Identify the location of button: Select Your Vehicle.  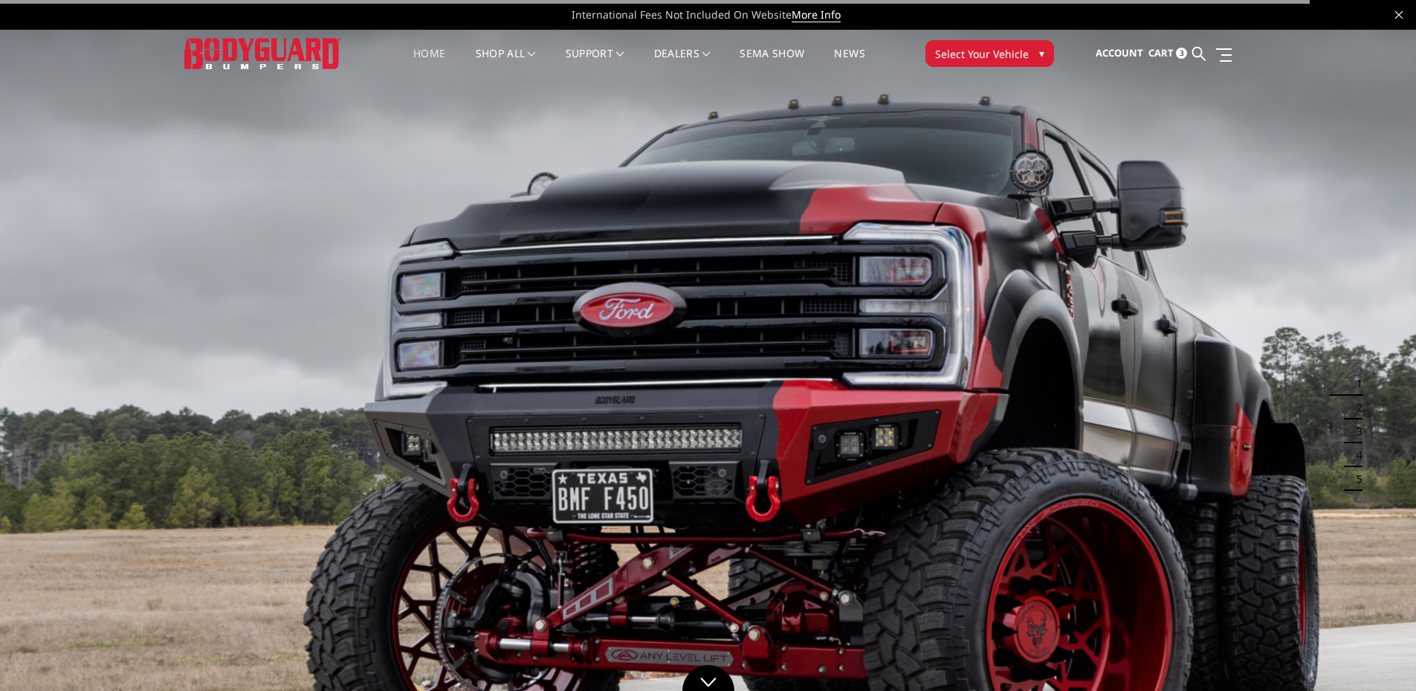
(989, 54).